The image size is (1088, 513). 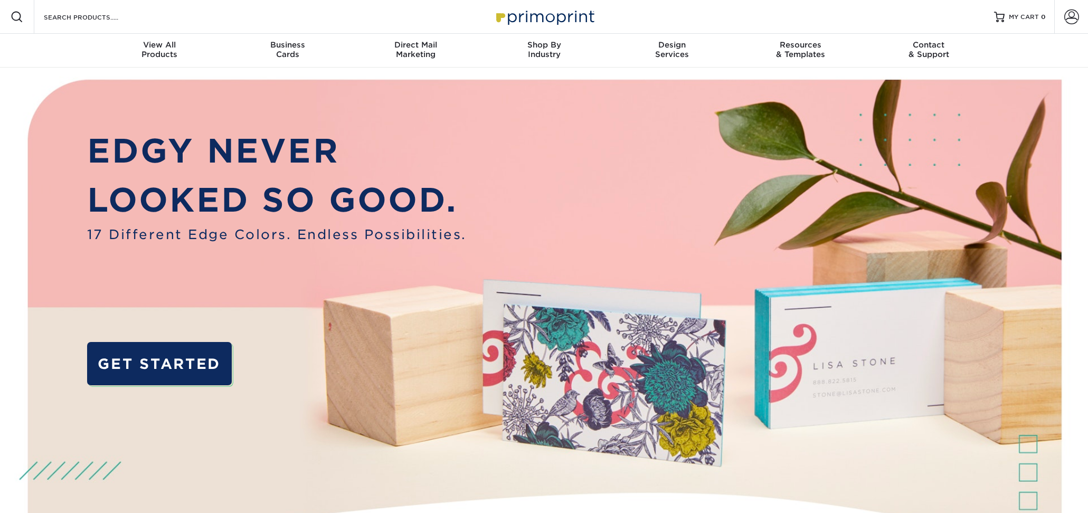 I want to click on input: SEARCH PRODUCTS....., so click(x=94, y=17).